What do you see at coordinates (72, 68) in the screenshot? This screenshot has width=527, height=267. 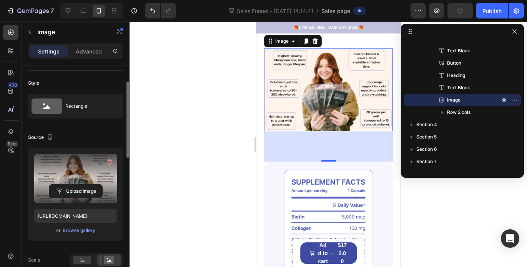 I see `img: gempages_581537227587191304-658e6cea-ac6c-4b47-a340-720bb0988786.png` at bounding box center [72, 68].